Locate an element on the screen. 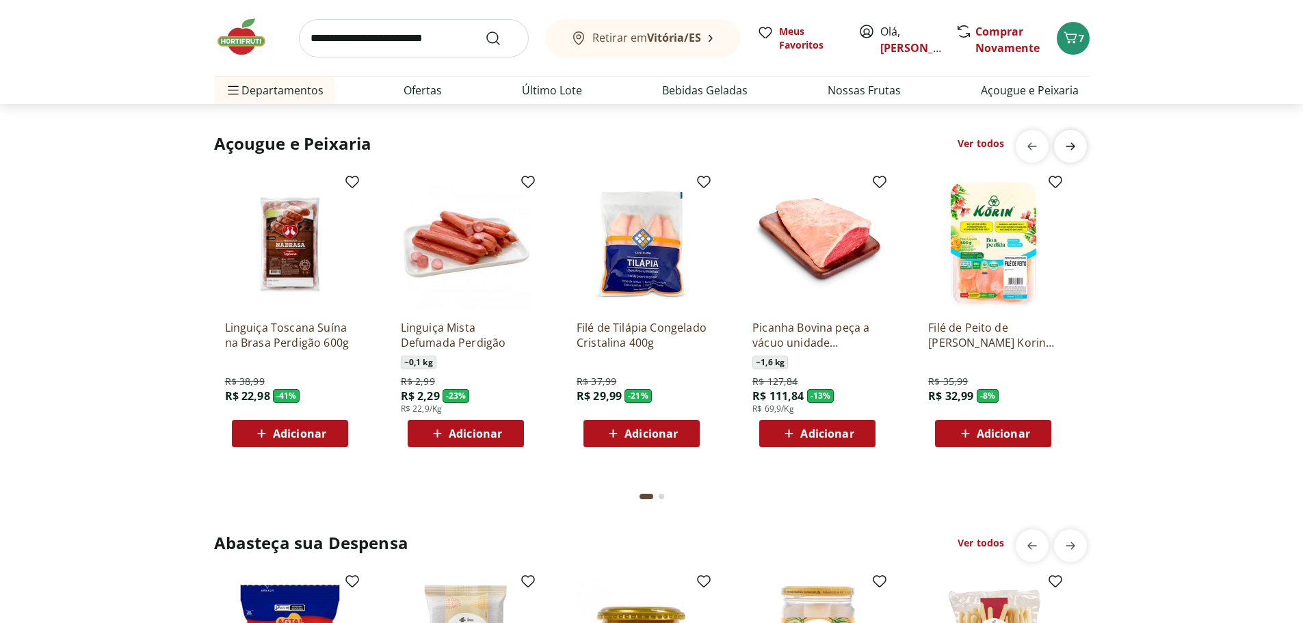 The image size is (1303, 623). a: Linguiça Mista Defumada Perdigão is located at coordinates (466, 335).